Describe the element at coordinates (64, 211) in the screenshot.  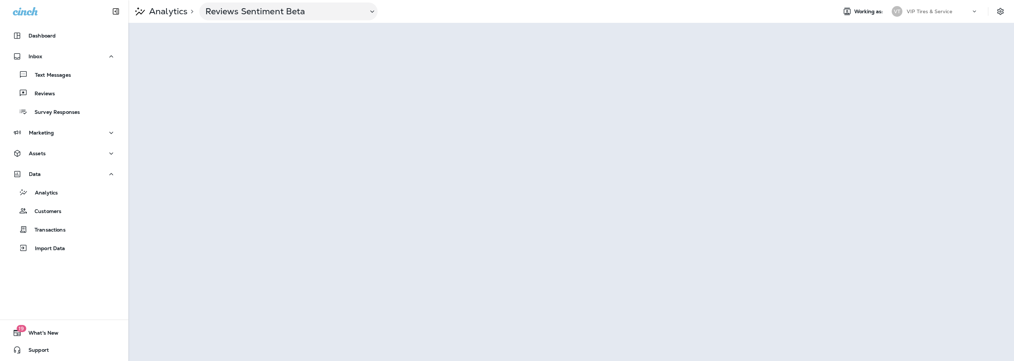
I see `button: Customers` at that location.